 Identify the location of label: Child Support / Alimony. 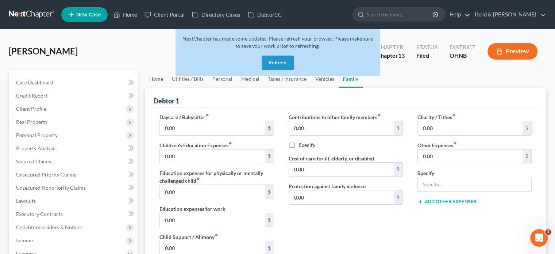
(189, 236).